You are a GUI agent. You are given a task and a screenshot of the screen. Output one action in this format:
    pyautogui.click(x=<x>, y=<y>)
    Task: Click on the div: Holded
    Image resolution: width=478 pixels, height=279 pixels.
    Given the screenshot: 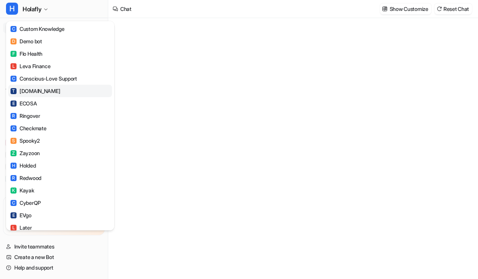 What is the action you would take?
    pyautogui.click(x=23, y=165)
    